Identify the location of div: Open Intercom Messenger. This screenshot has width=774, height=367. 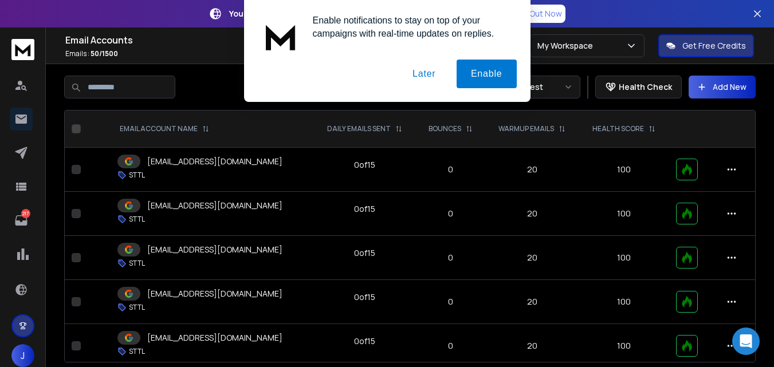
(746, 341).